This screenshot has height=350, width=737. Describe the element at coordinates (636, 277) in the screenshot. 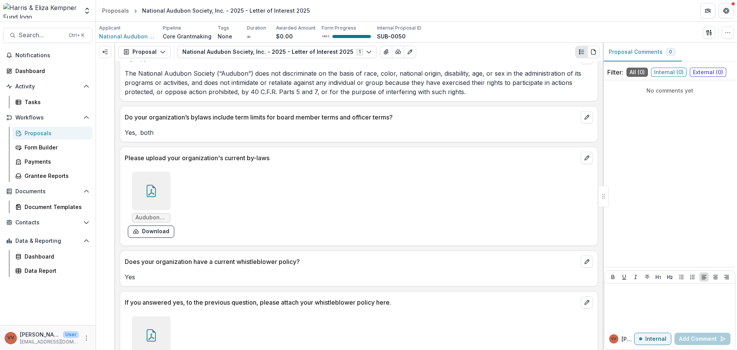

I see `button: Italicize` at that location.